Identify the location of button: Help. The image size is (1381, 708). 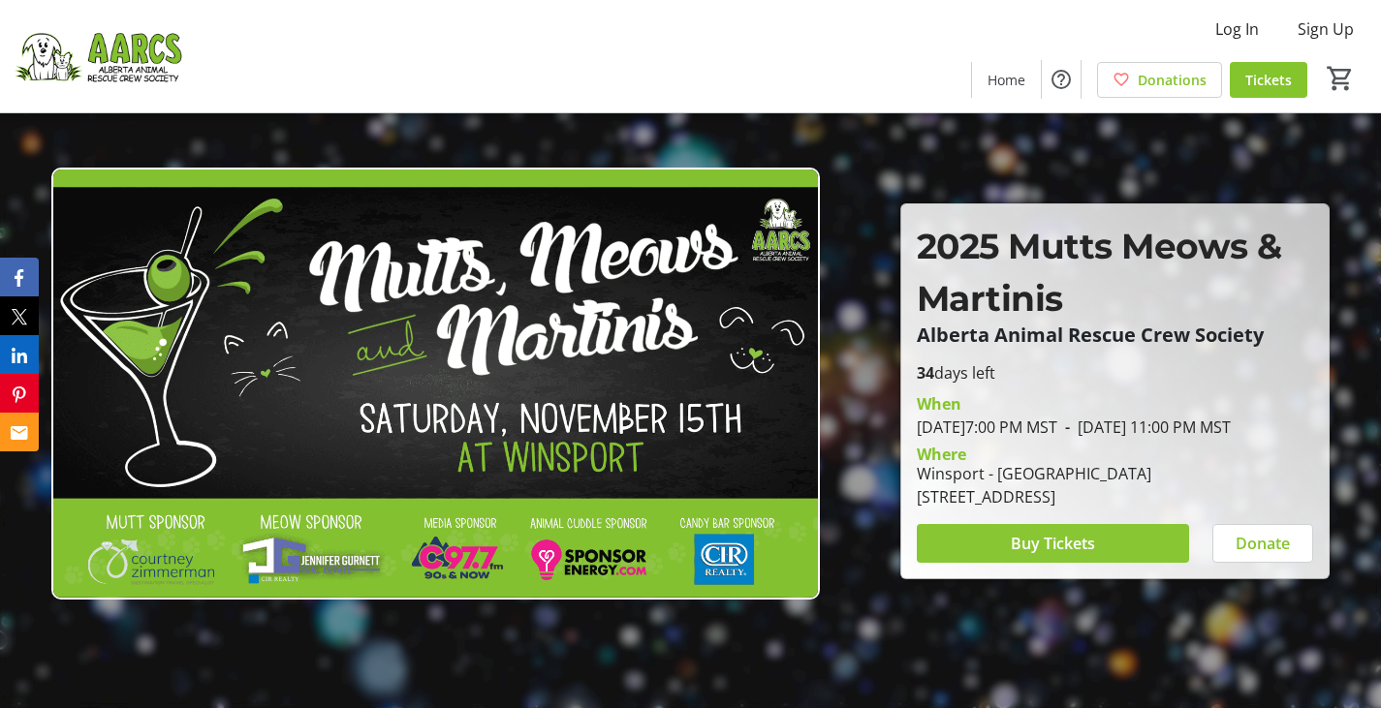
(1061, 79).